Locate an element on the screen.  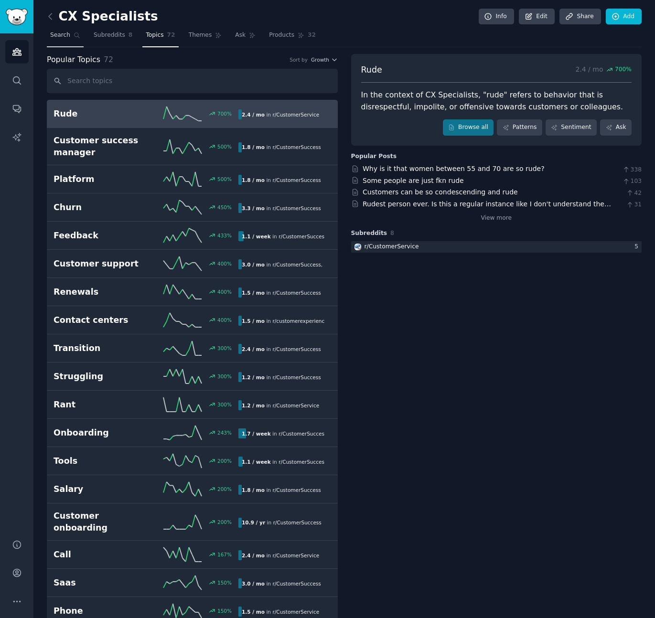
a: Renewals400%1.5 / moin r/CustomerSuccess is located at coordinates (192, 292).